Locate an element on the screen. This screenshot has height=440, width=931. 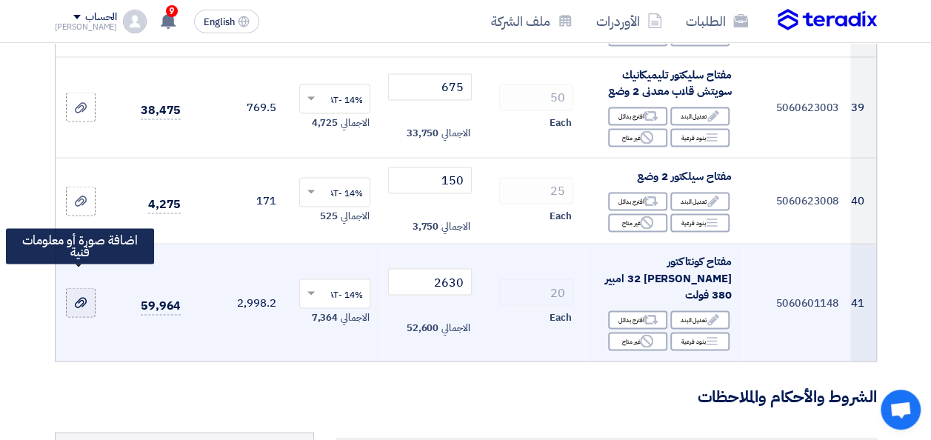
span: 4,725 is located at coordinates (325, 122).